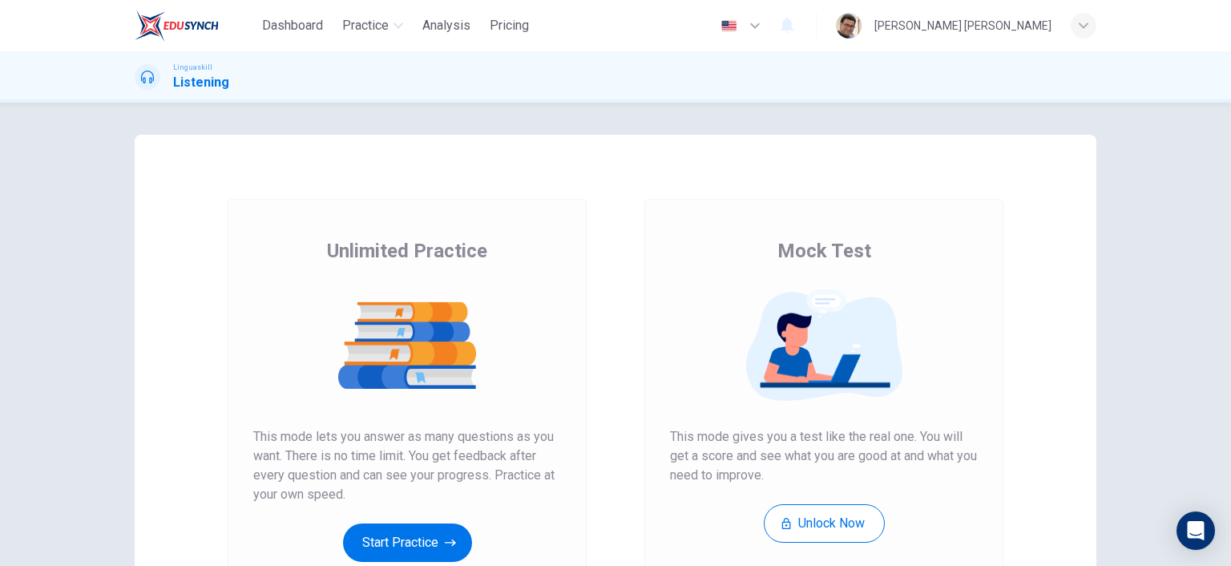 The height and width of the screenshot is (566, 1231). What do you see at coordinates (292, 26) in the screenshot?
I see `a: Dashboard` at bounding box center [292, 26].